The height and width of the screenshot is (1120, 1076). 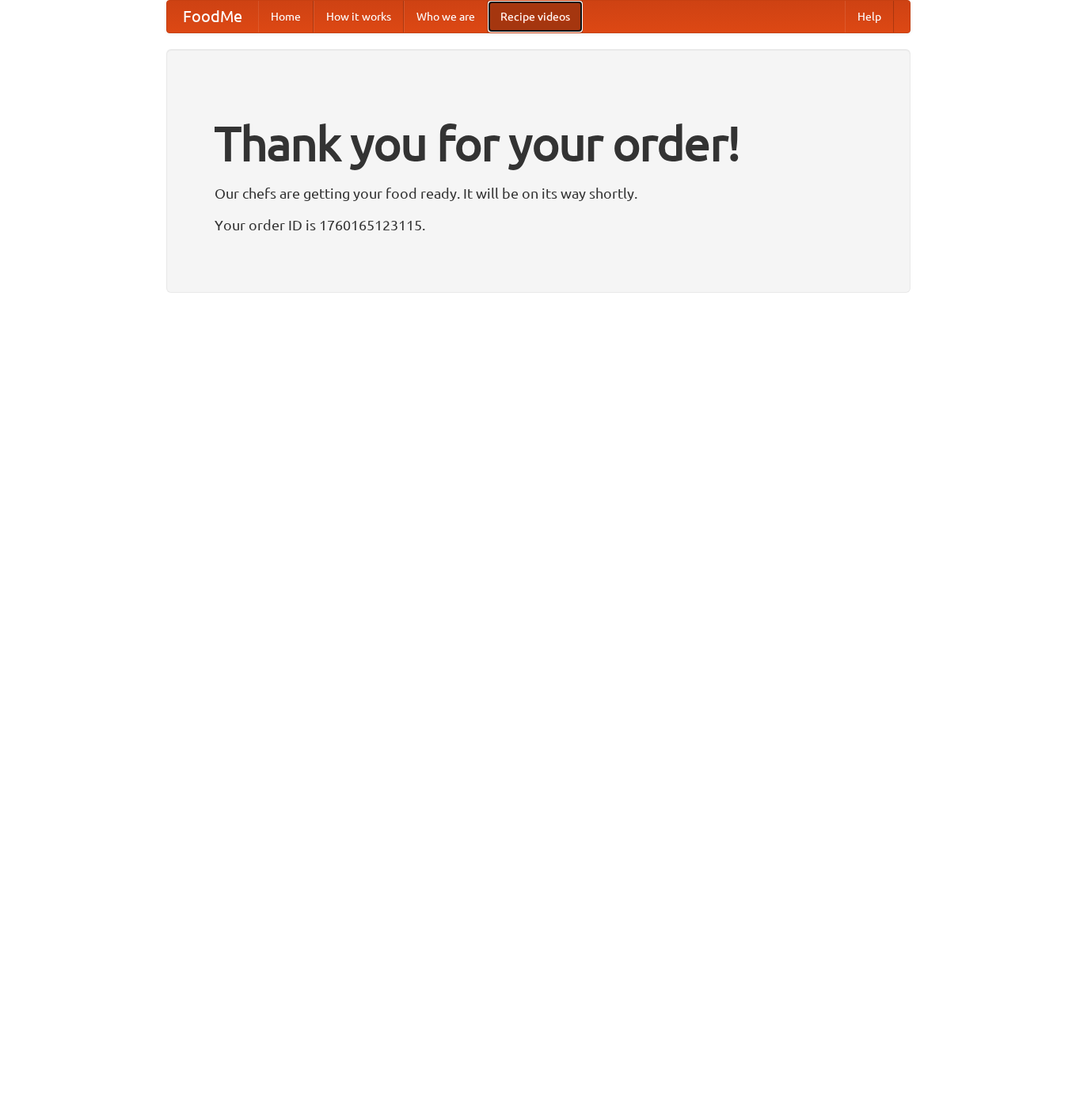 What do you see at coordinates (538, 143) in the screenshot?
I see `h1: Thank you for your order!` at bounding box center [538, 143].